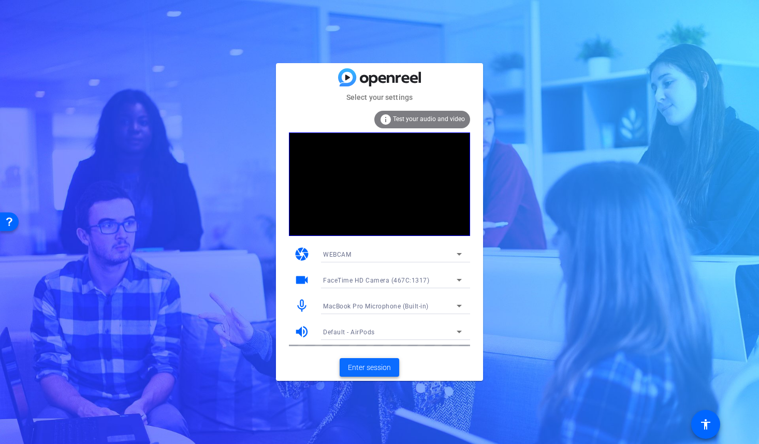 This screenshot has width=759, height=444. What do you see at coordinates (376, 281) in the screenshot?
I see `span: FaceTime HD Camera (467C:1317)` at bounding box center [376, 281].